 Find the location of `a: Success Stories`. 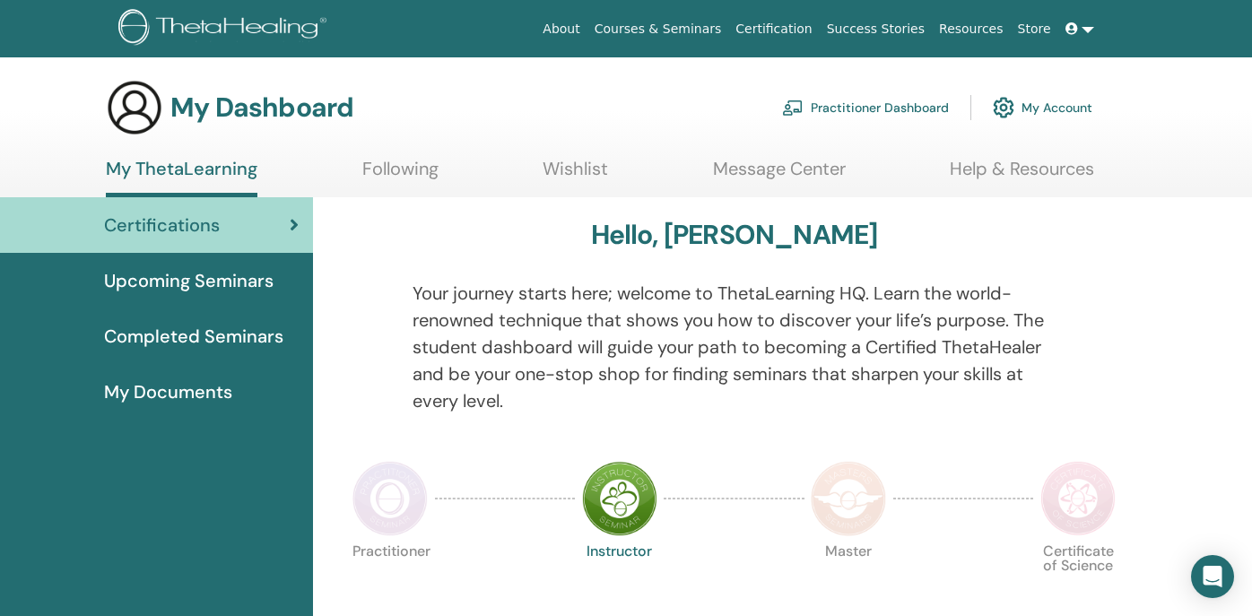

a: Success Stories is located at coordinates (875, 29).